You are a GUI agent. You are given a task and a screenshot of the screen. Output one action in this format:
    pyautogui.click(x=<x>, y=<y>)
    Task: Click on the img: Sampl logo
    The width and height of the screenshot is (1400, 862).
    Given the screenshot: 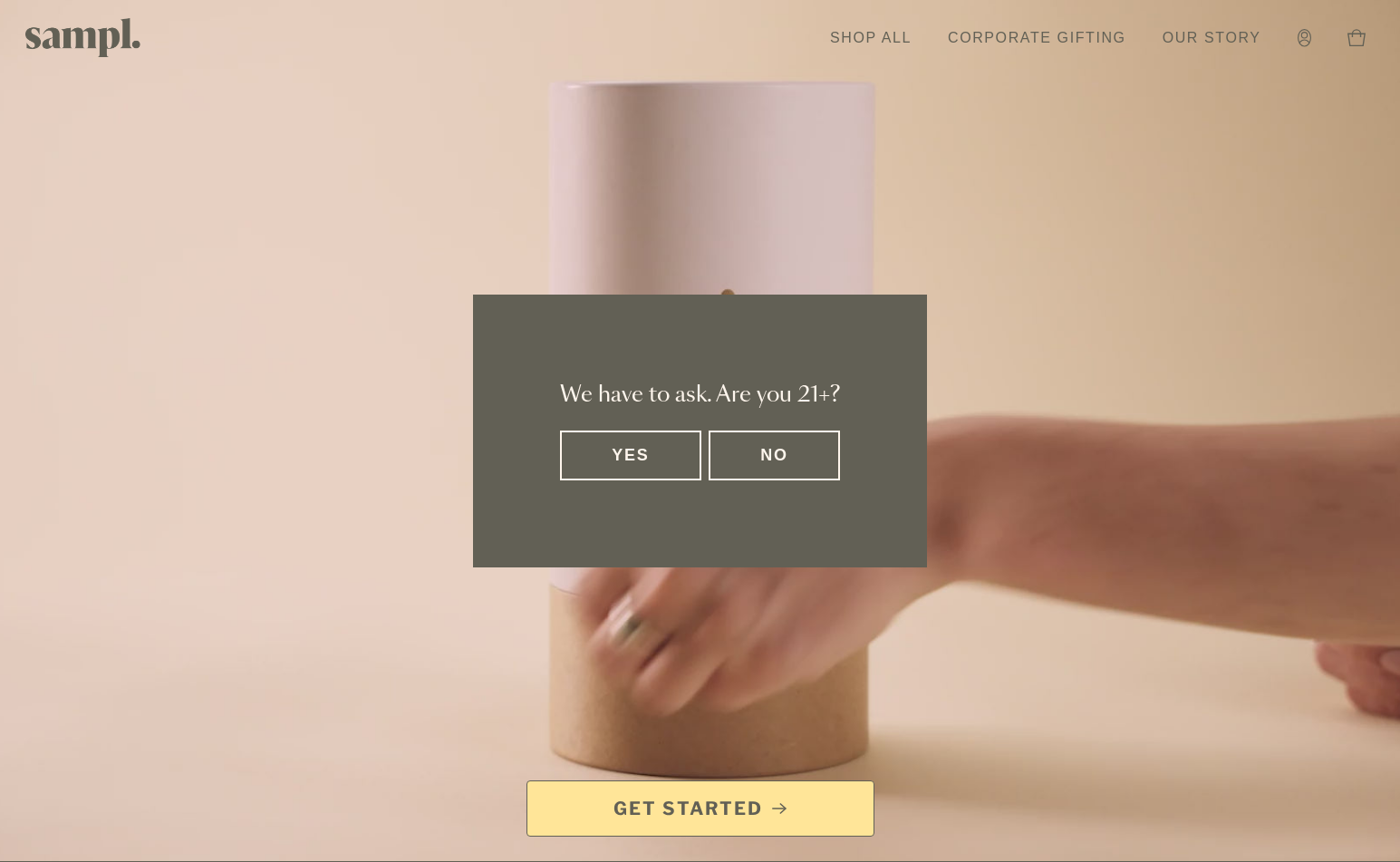 What is the action you would take?
    pyautogui.click(x=83, y=37)
    